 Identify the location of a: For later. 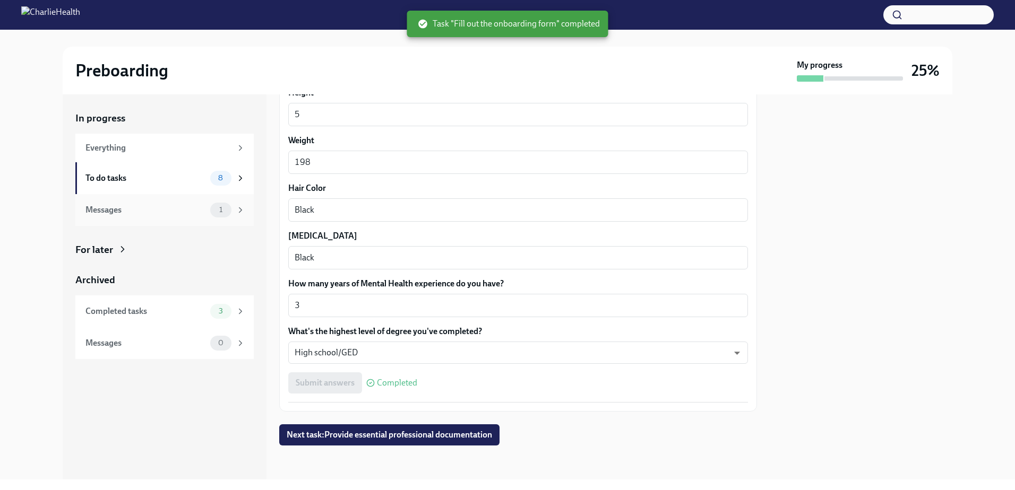
(165, 250).